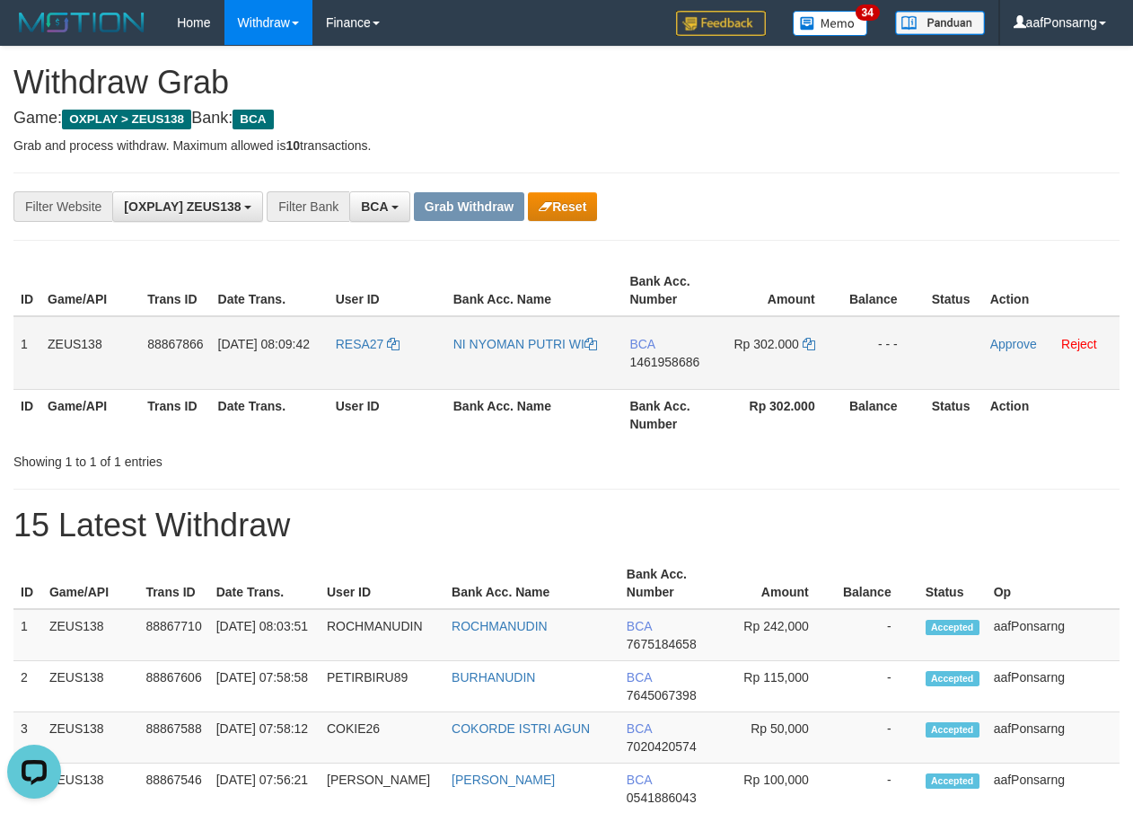  What do you see at coordinates (567, 525) in the screenshot?
I see `h1: 15 Latest Withdraw` at bounding box center [567, 525].